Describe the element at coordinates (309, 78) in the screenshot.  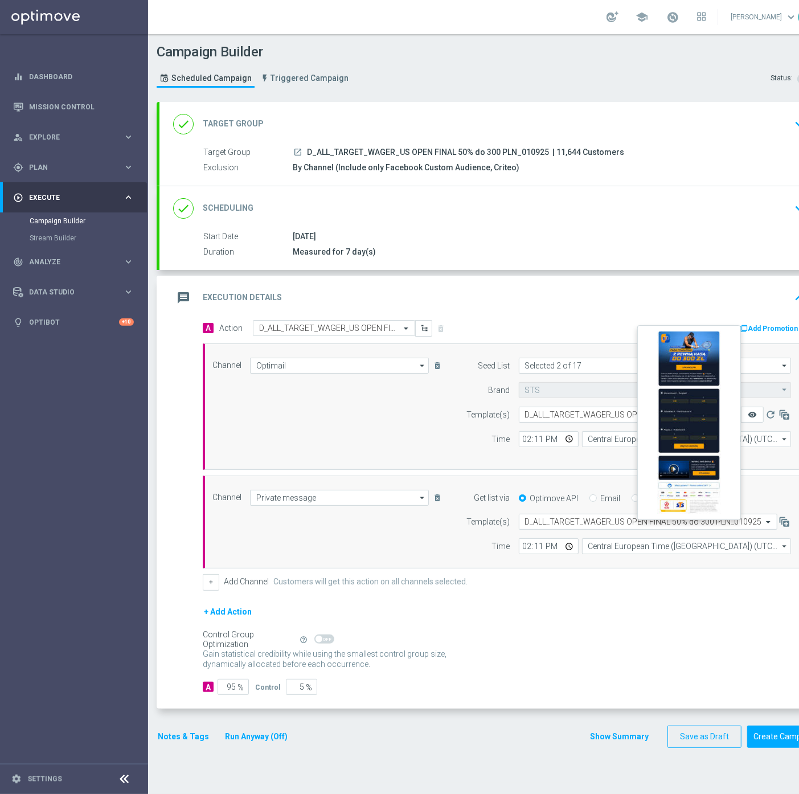
I see `span: Triggered Campaign` at that location.